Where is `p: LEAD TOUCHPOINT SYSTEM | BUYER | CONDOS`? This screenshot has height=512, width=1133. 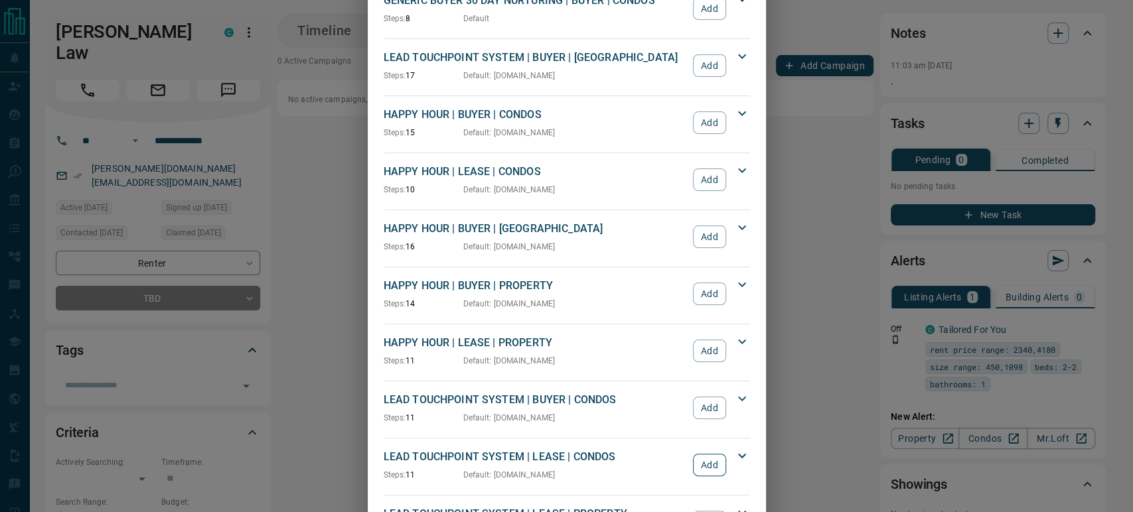 p: LEAD TOUCHPOINT SYSTEM | BUYER | CONDOS is located at coordinates (535, 400).